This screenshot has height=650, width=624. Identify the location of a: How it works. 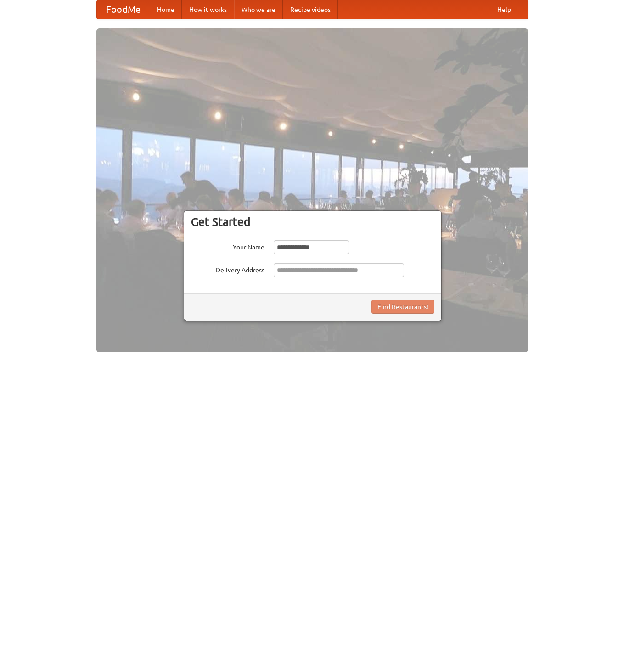
(208, 10).